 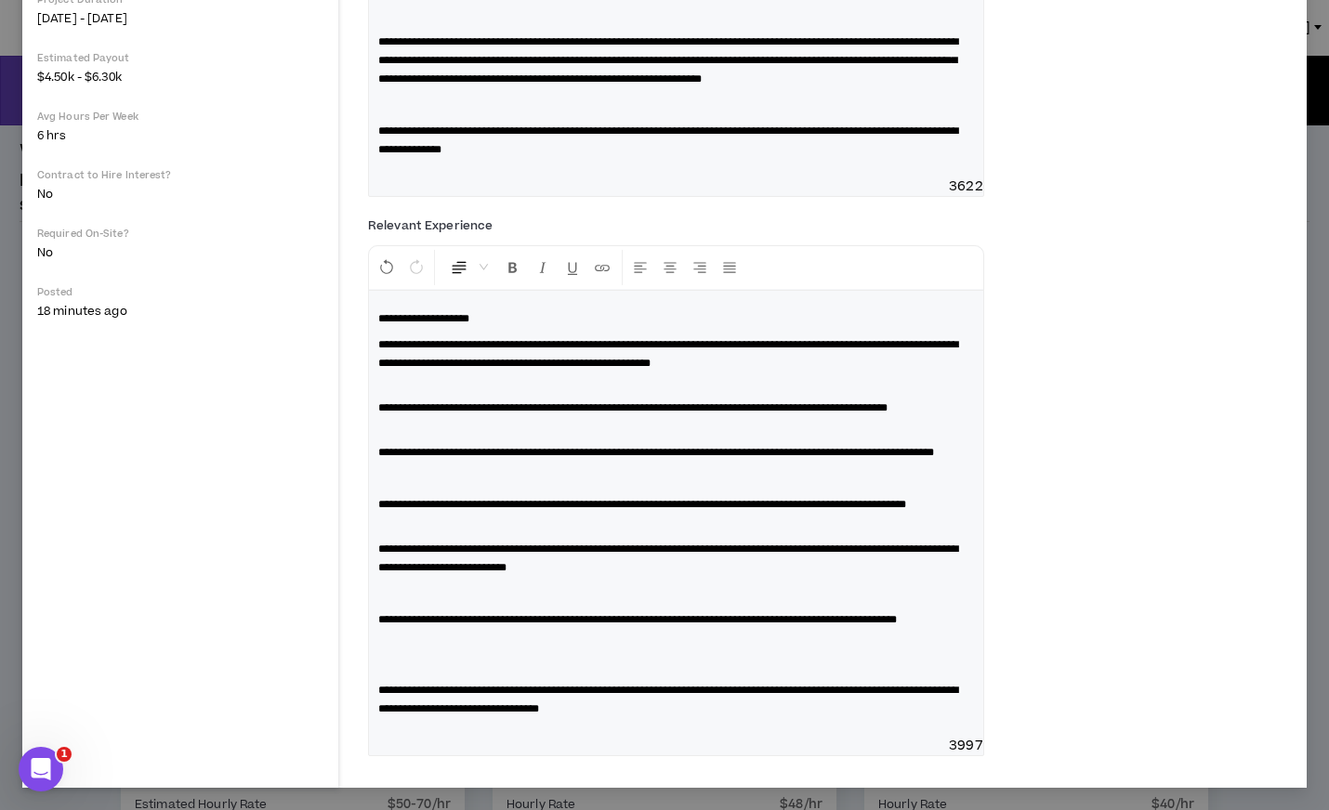 What do you see at coordinates (180, 175) in the screenshot?
I see `p: Contract to Hire Interest?` at bounding box center [180, 175].